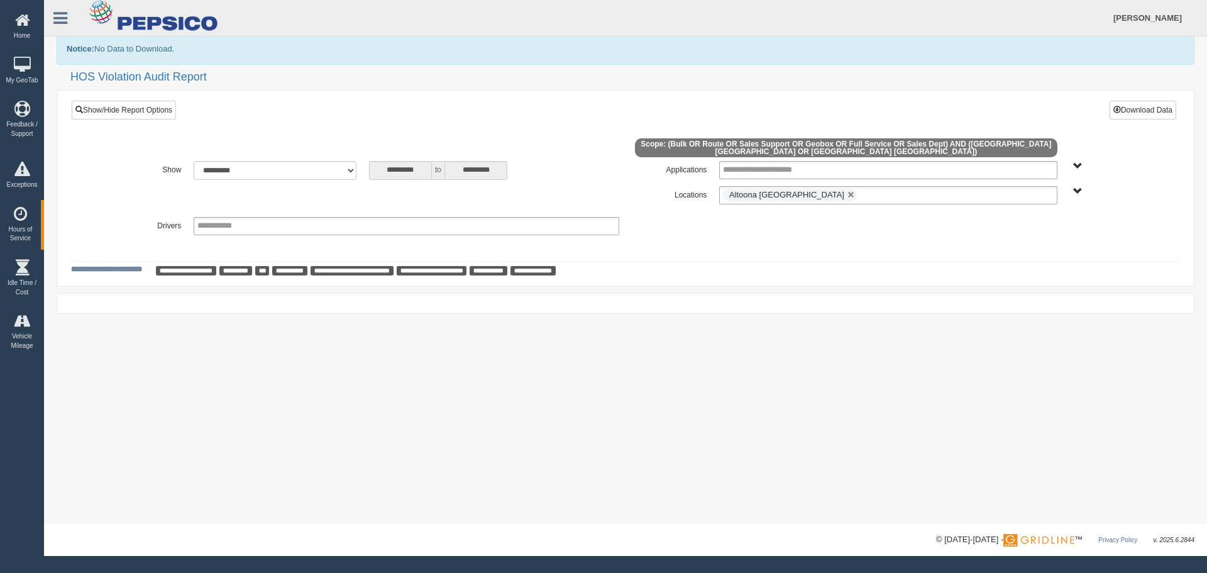 The width and height of the screenshot is (1207, 573). I want to click on img: Gridline, so click(1039, 540).